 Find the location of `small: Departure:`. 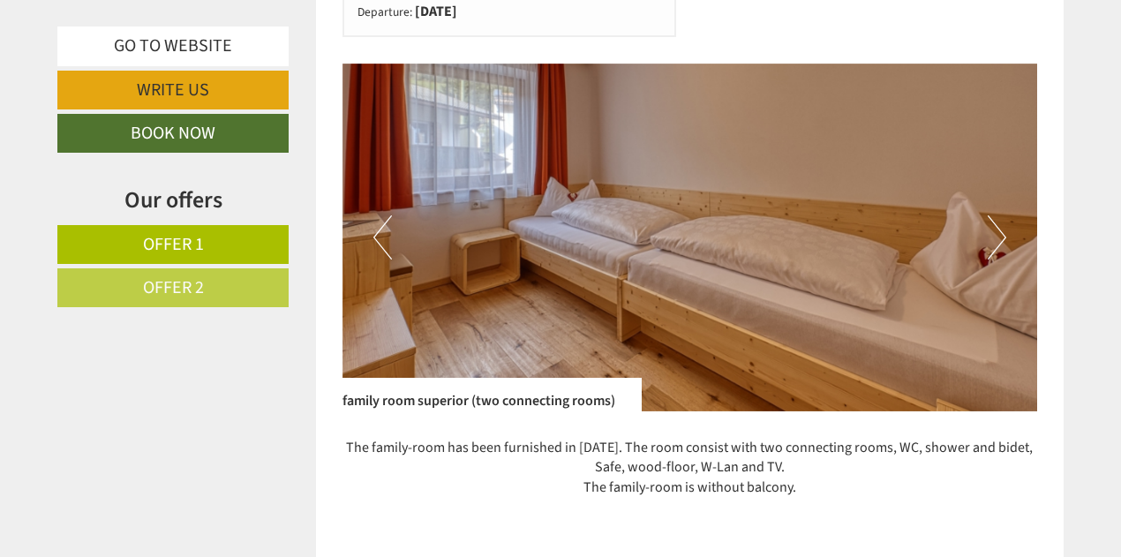

small: Departure: is located at coordinates (385, 11).